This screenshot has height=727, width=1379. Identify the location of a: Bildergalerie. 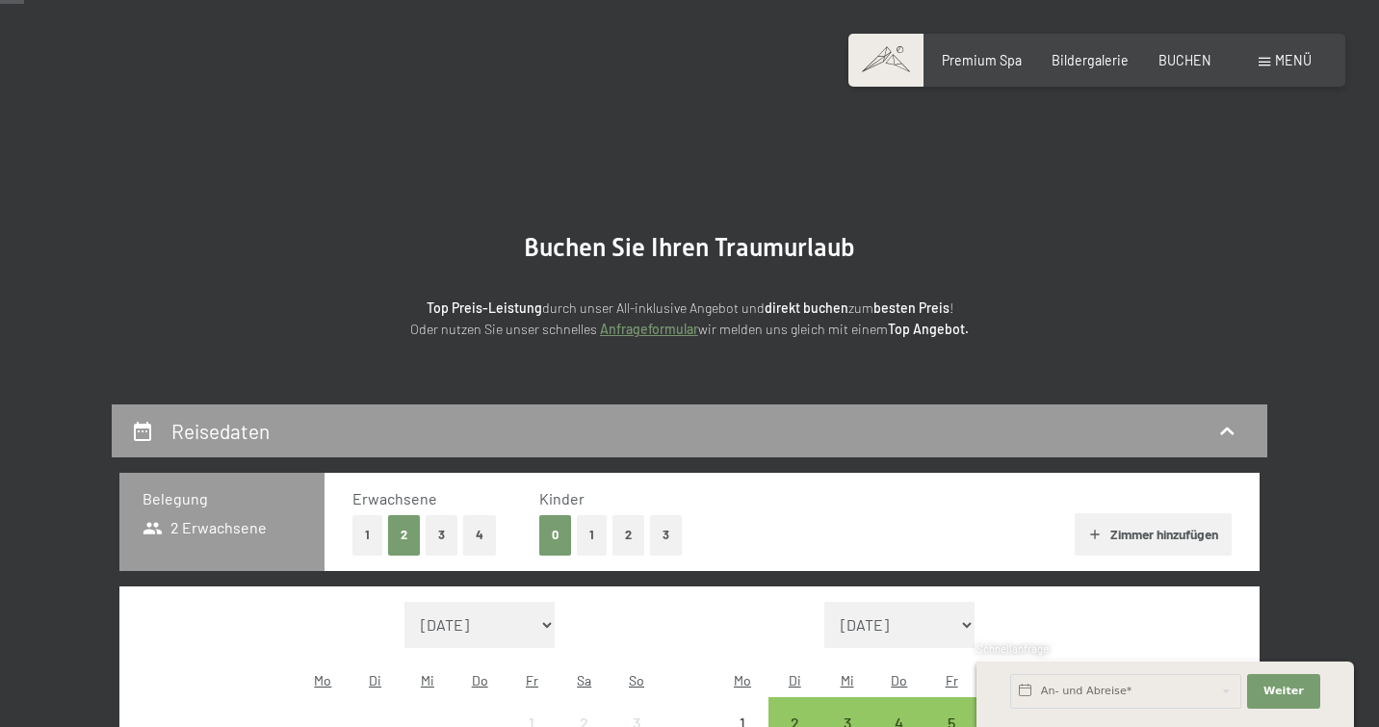
(1090, 60).